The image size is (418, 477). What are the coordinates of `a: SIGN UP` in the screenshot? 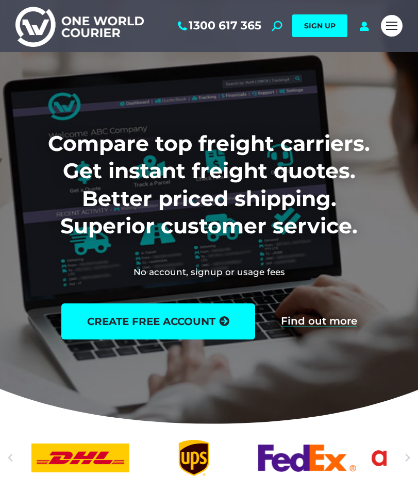 It's located at (319, 26).